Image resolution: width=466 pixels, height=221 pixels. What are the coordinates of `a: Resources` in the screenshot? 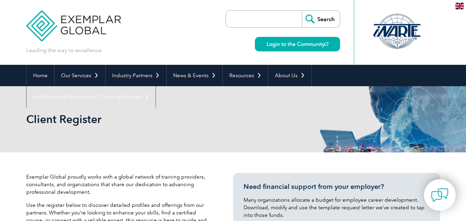 It's located at (245, 75).